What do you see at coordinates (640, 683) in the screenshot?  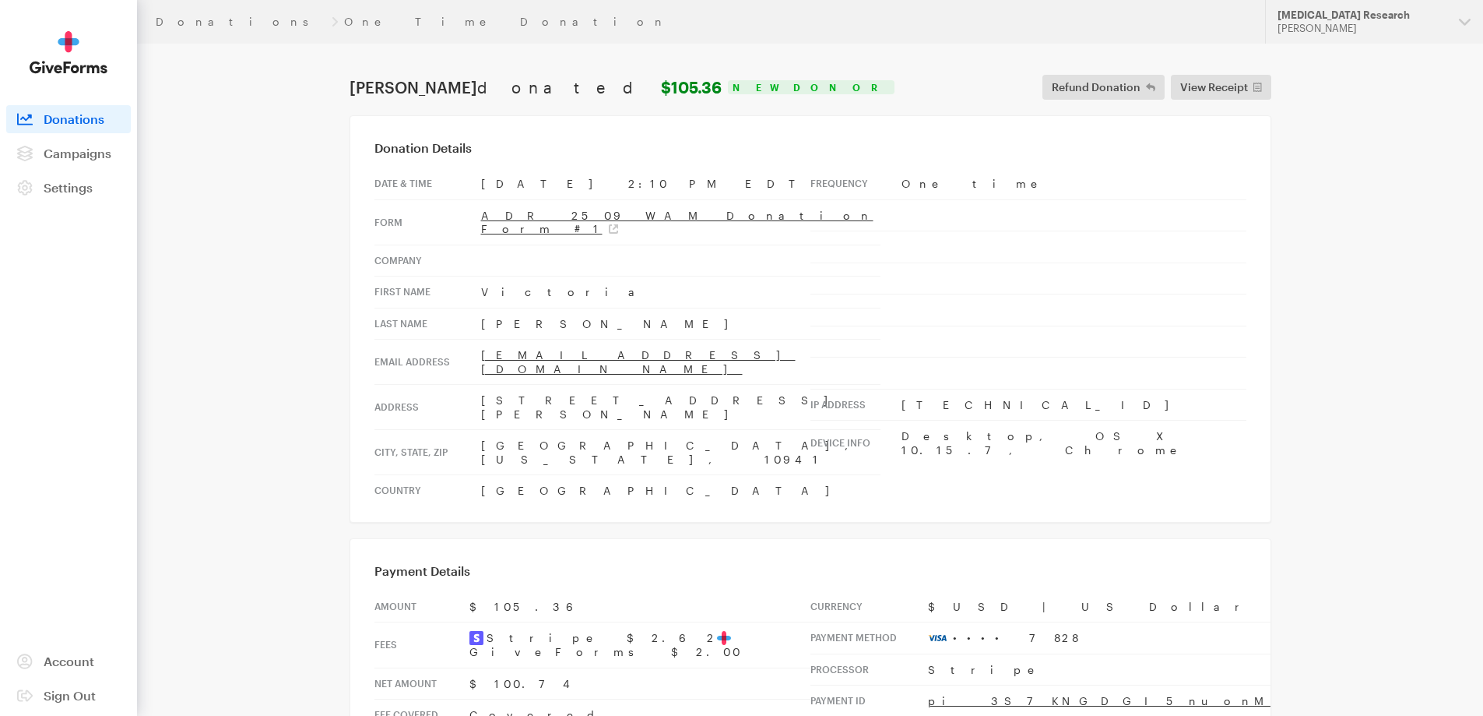 I see `td: $100.74` at bounding box center [640, 683].